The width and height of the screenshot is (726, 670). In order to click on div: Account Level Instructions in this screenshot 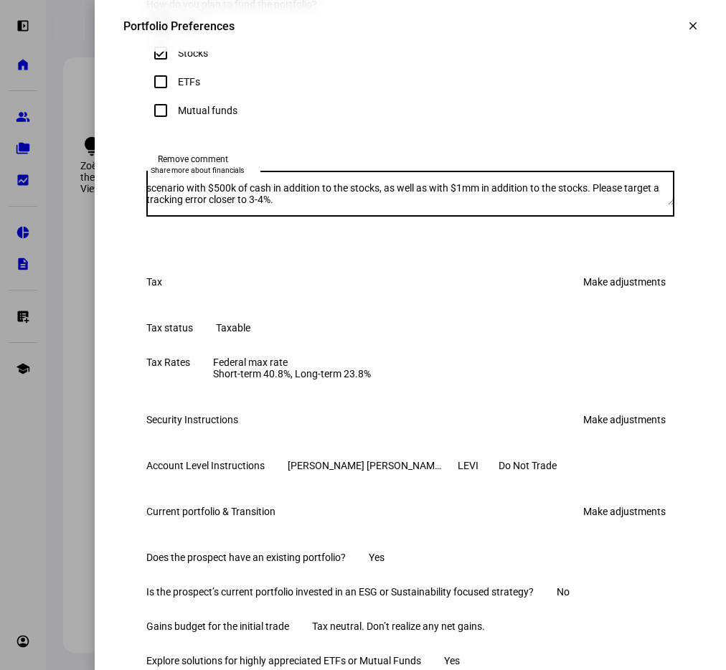, I will do `click(205, 466)`.